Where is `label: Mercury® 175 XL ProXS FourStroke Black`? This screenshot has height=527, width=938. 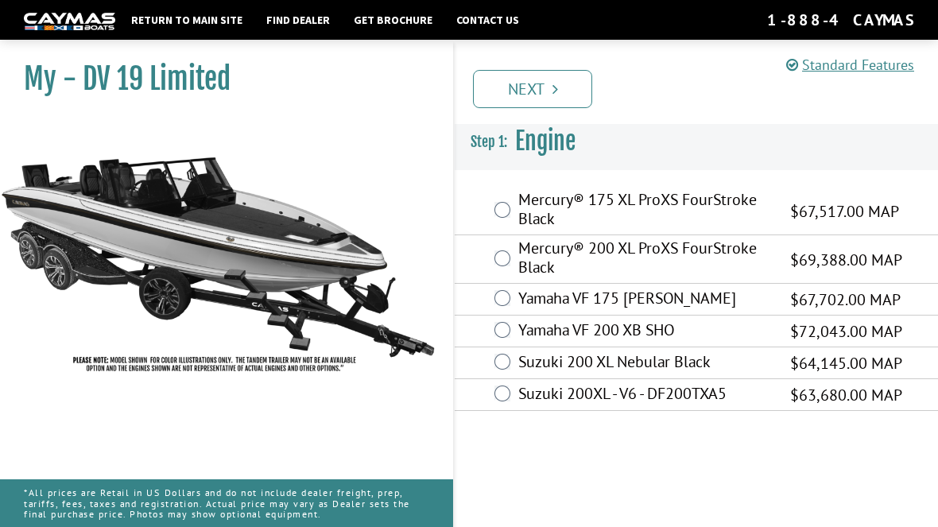 label: Mercury® 175 XL ProXS FourStroke Black is located at coordinates (644, 211).